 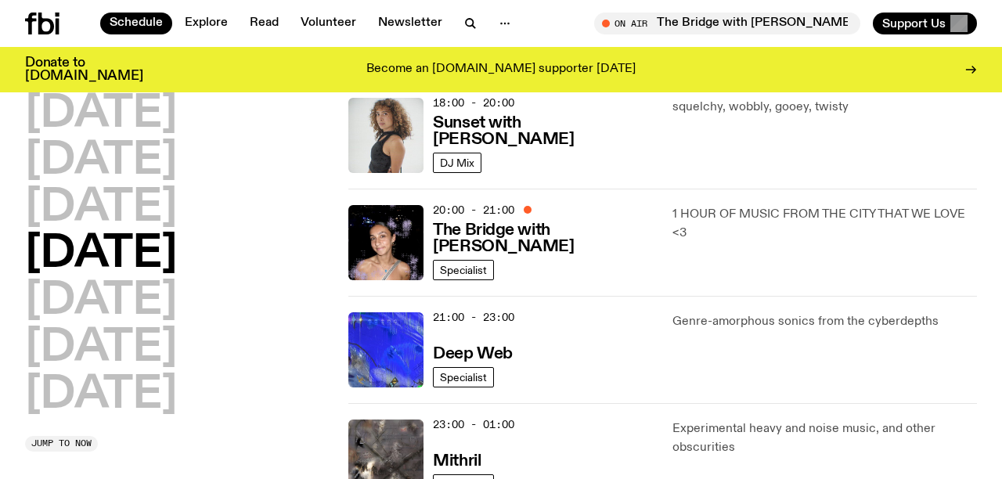 I want to click on a: DJ Mix, so click(x=457, y=163).